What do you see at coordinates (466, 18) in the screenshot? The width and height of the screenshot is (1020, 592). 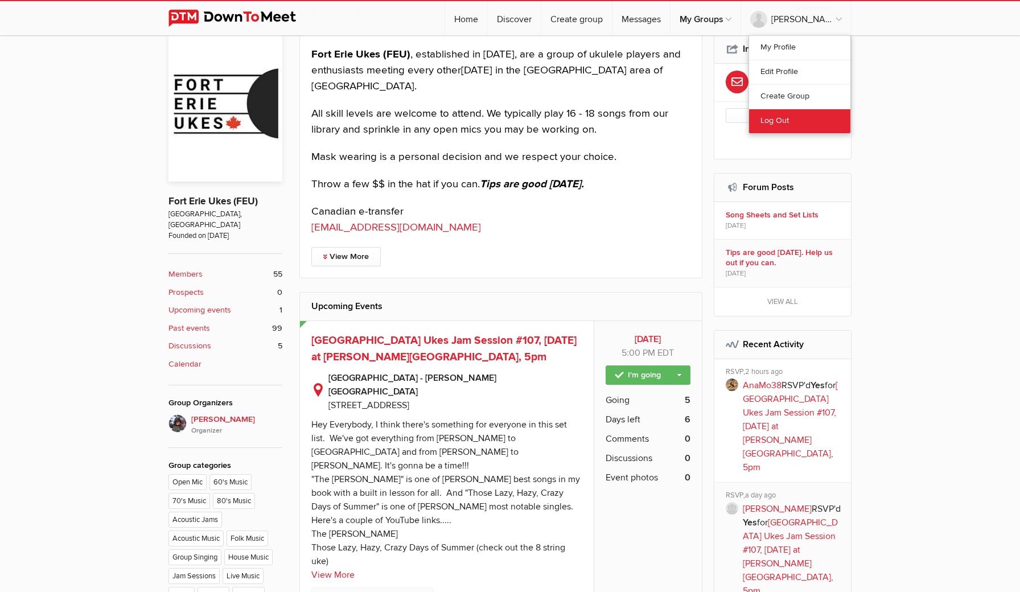 I see `a: Home` at bounding box center [466, 18].